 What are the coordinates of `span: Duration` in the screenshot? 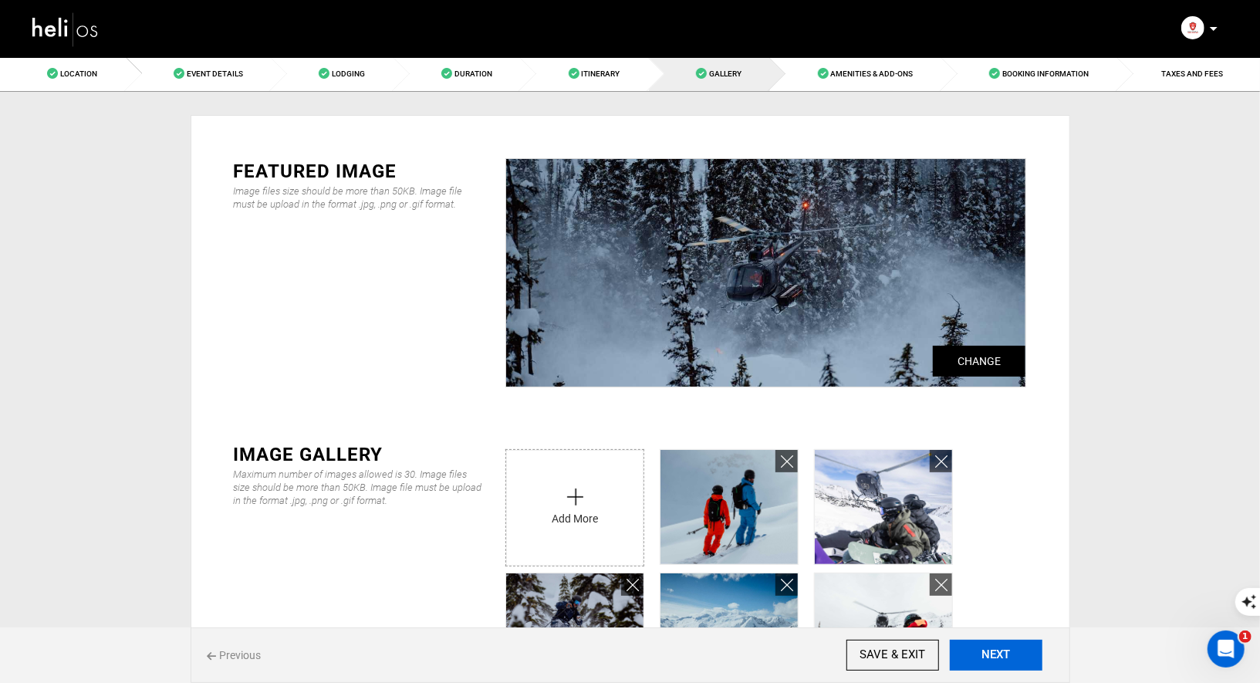 It's located at (473, 73).